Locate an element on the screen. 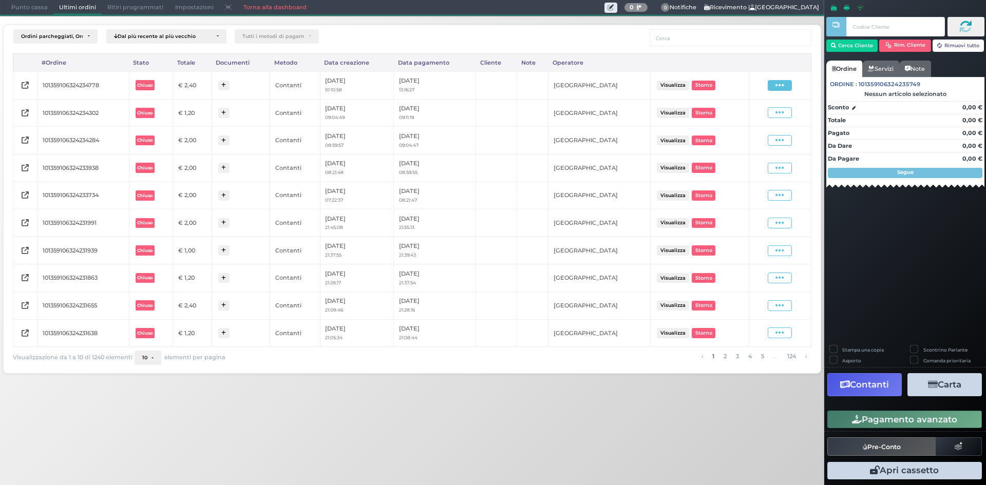  span: Ordine : is located at coordinates (843, 84).